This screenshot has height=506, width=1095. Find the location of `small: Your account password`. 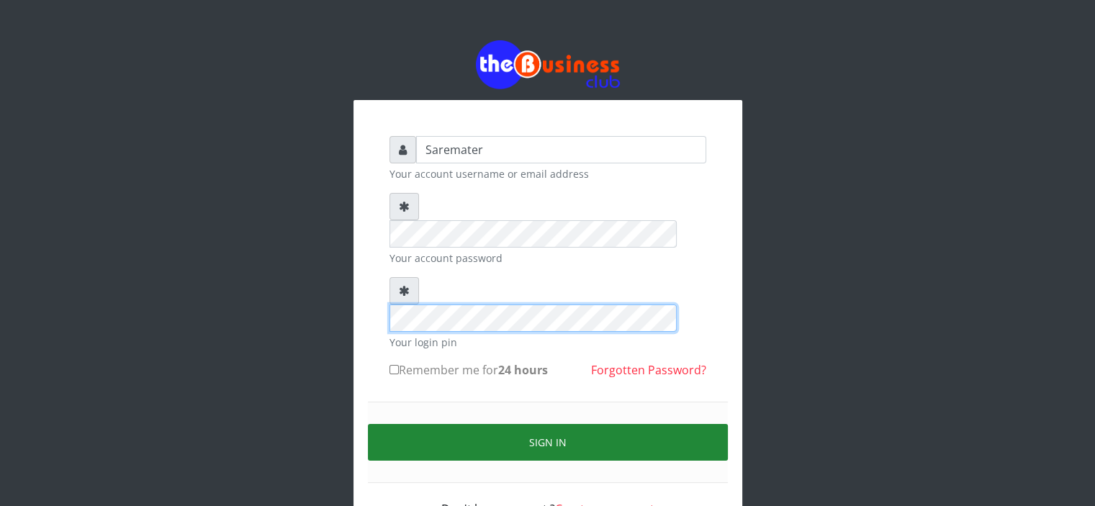

small: Your account password is located at coordinates (548, 258).